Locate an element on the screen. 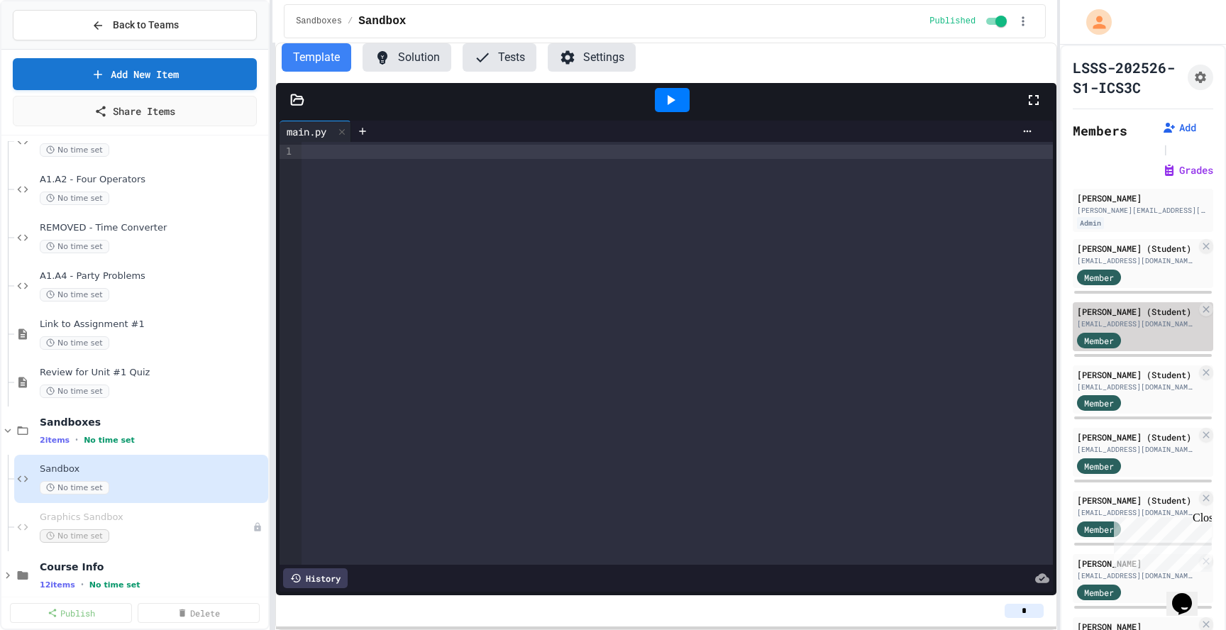  button: Grades is located at coordinates (1188, 170).